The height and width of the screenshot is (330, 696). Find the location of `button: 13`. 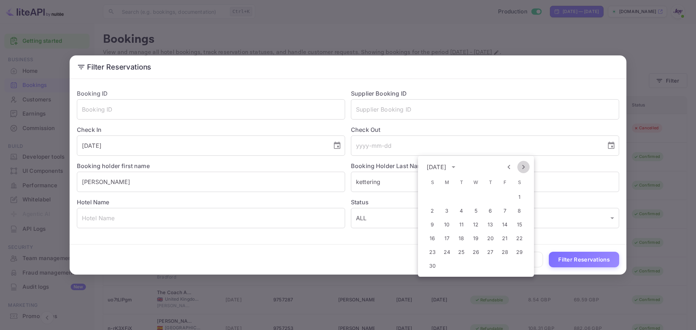

button: 13 is located at coordinates (490, 225).